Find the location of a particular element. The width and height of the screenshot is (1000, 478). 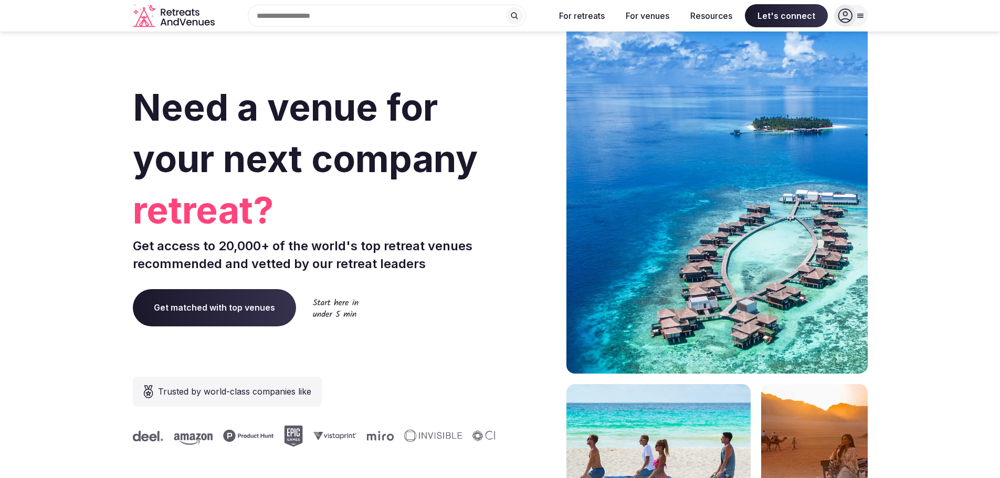

span: retreat? is located at coordinates (314, 211).